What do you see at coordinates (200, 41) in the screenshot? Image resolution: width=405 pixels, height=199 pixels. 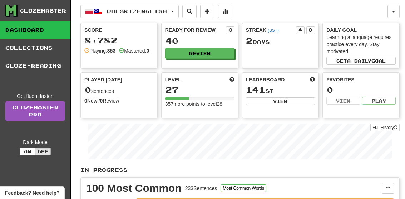 I see `div: 40` at bounding box center [200, 41].